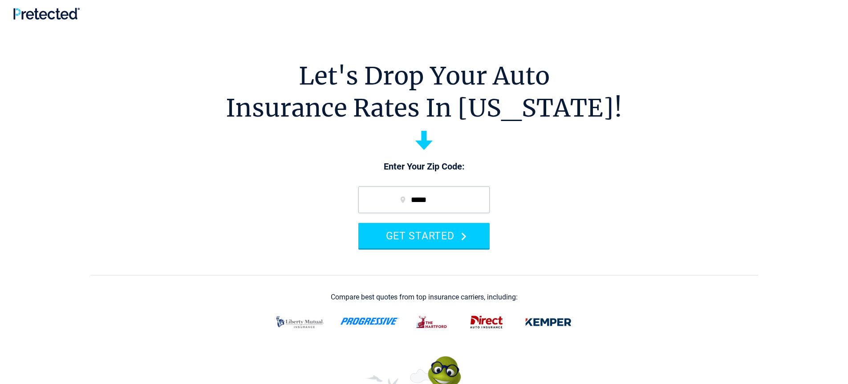 Image resolution: width=848 pixels, height=384 pixels. What do you see at coordinates (432, 322) in the screenshot?
I see `img: thehartford` at bounding box center [432, 322].